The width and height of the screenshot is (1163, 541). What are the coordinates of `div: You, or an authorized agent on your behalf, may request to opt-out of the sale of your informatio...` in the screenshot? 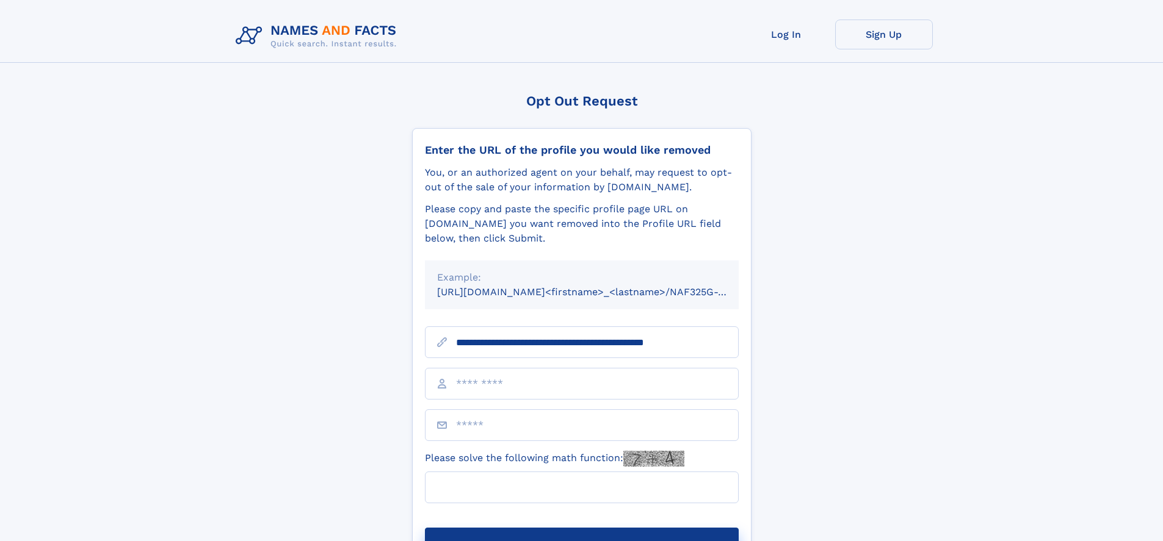 It's located at (582, 180).